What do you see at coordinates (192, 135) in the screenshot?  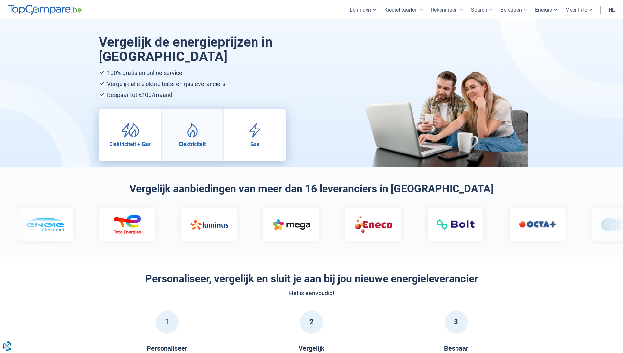 I see `a: Elektriciteit` at bounding box center [192, 135].